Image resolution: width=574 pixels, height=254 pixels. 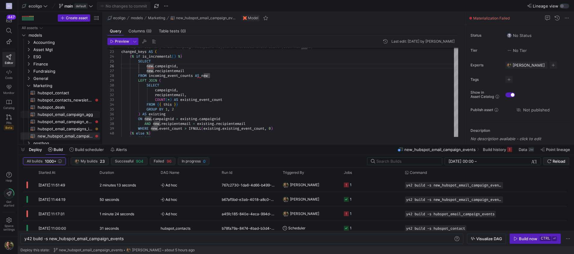 I want to click on span: ON, so click(x=140, y=119).